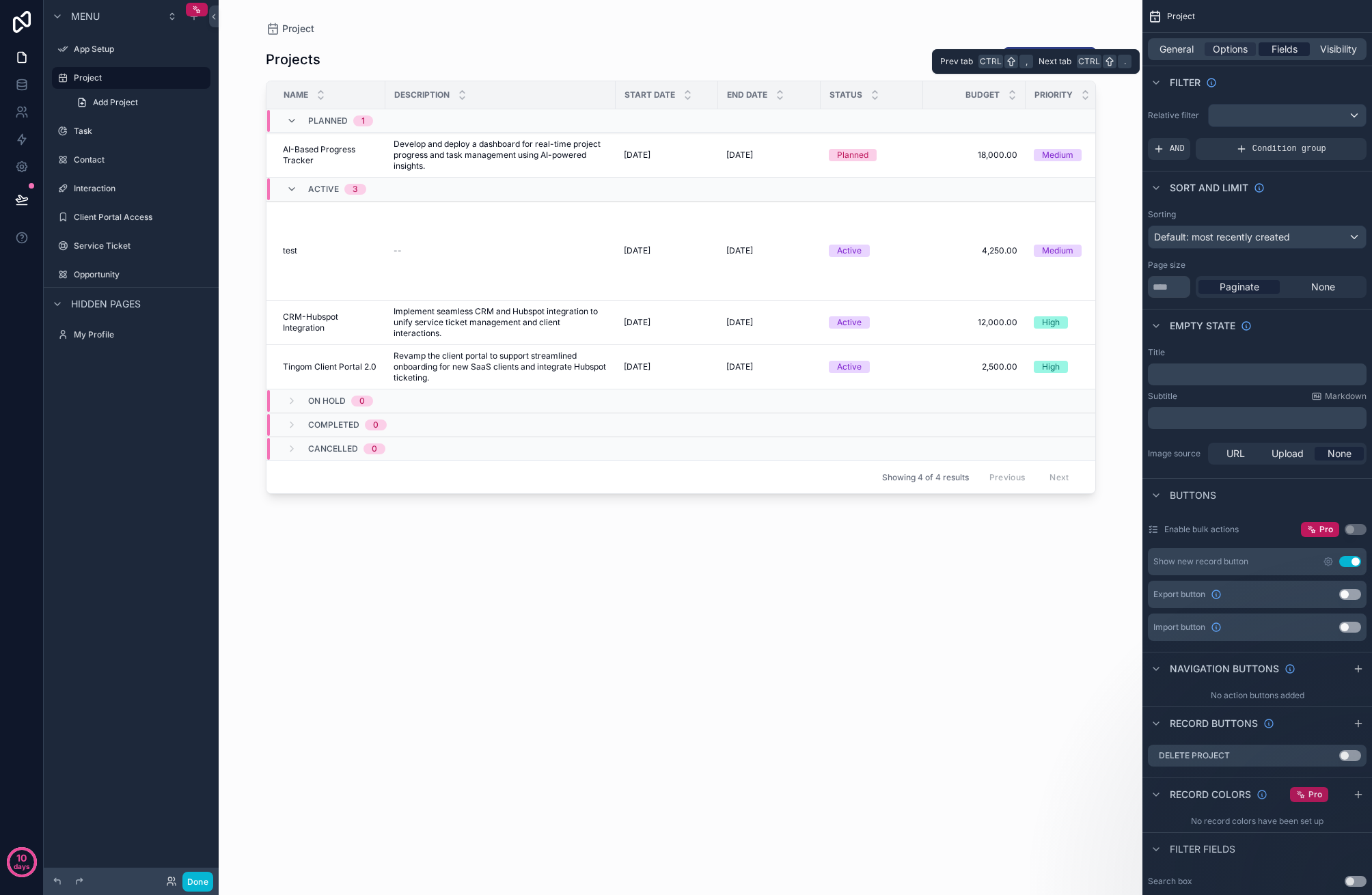  What do you see at coordinates (1214, 723) in the screenshot?
I see `span: Record buttons` at bounding box center [1214, 723].